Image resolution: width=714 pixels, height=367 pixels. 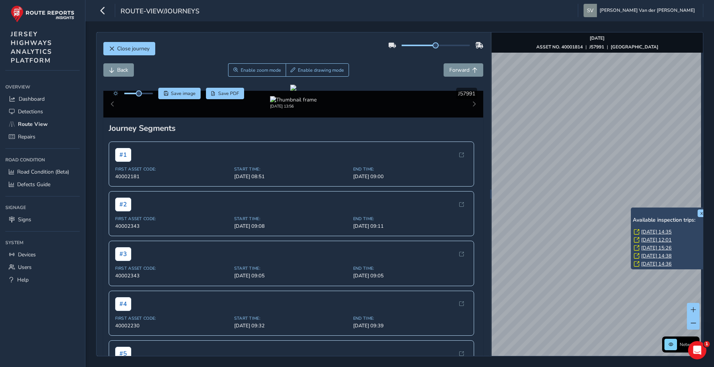 I want to click on span: Route View, so click(x=33, y=124).